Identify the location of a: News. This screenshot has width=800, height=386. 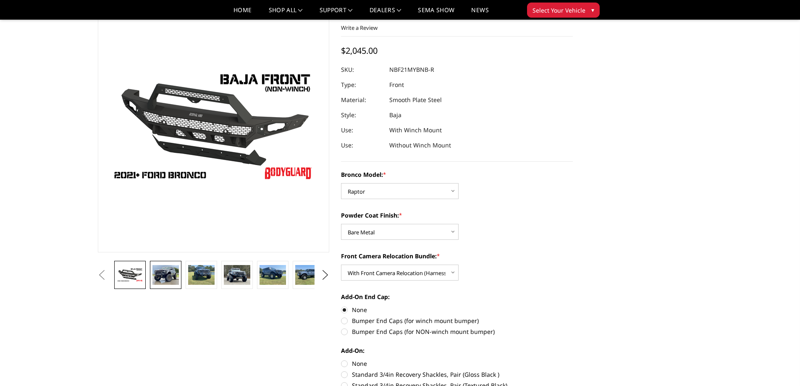
(480, 13).